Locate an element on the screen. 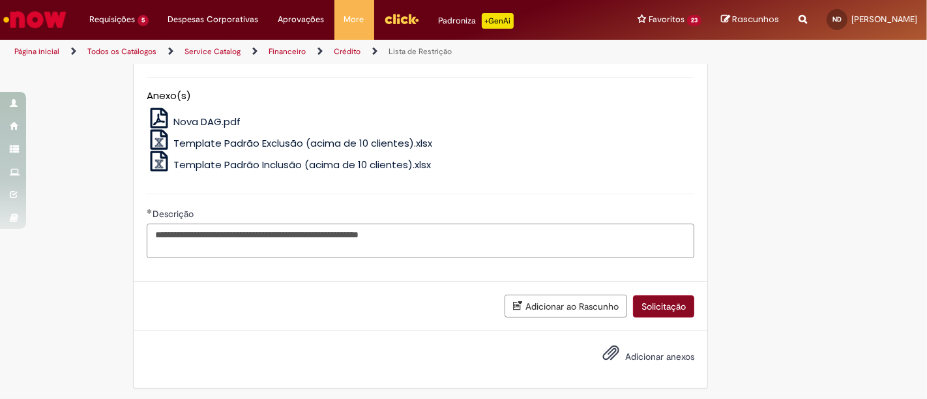  a: Todos os Catálogos is located at coordinates (122, 52).